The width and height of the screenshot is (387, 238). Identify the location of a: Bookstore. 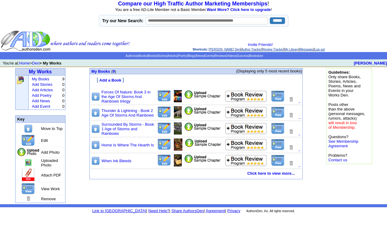
(256, 56).